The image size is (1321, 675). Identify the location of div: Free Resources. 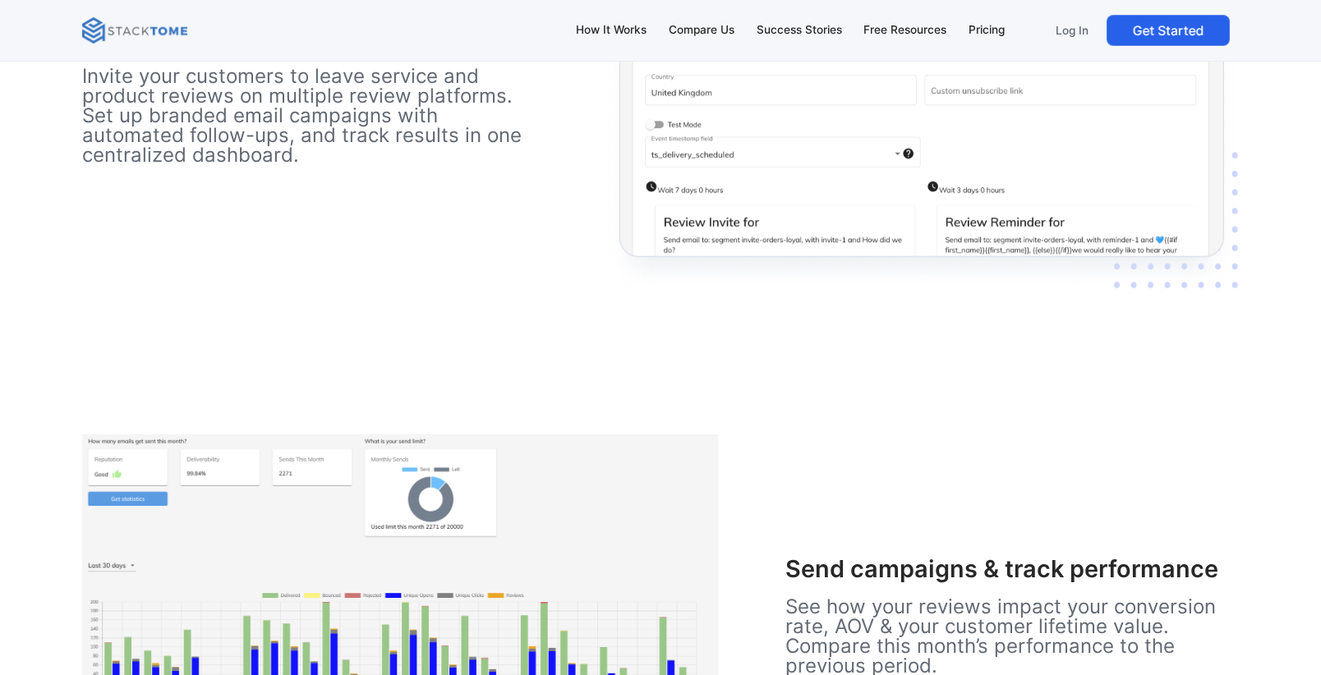
(904, 30).